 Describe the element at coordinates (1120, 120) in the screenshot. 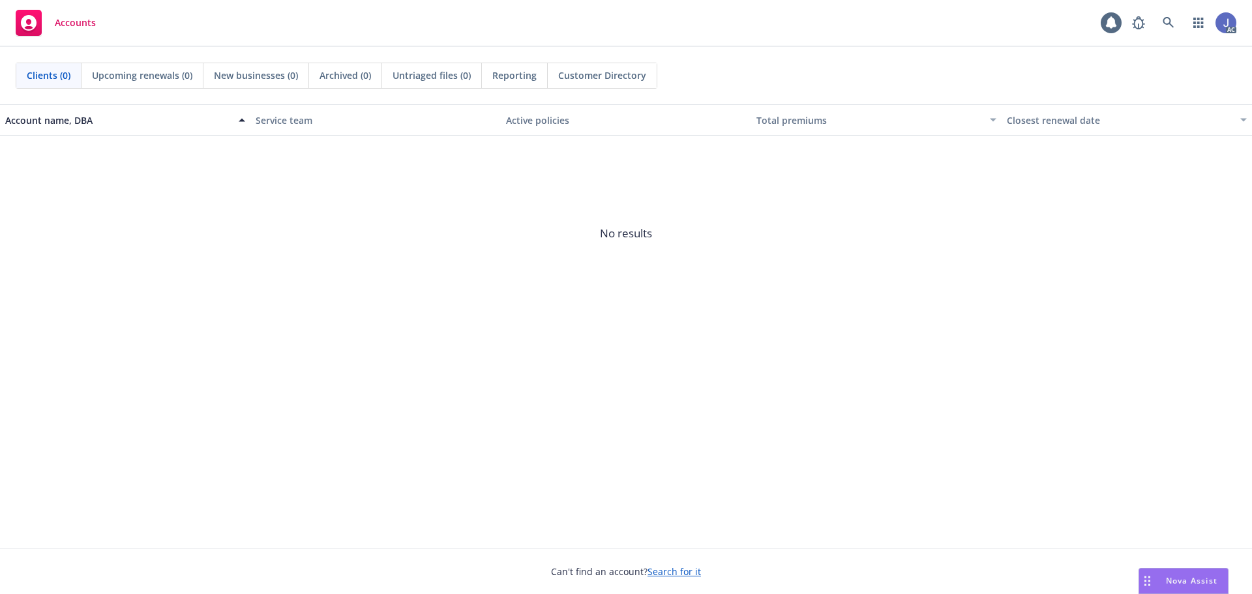

I see `div: Closest renewal date` at that location.